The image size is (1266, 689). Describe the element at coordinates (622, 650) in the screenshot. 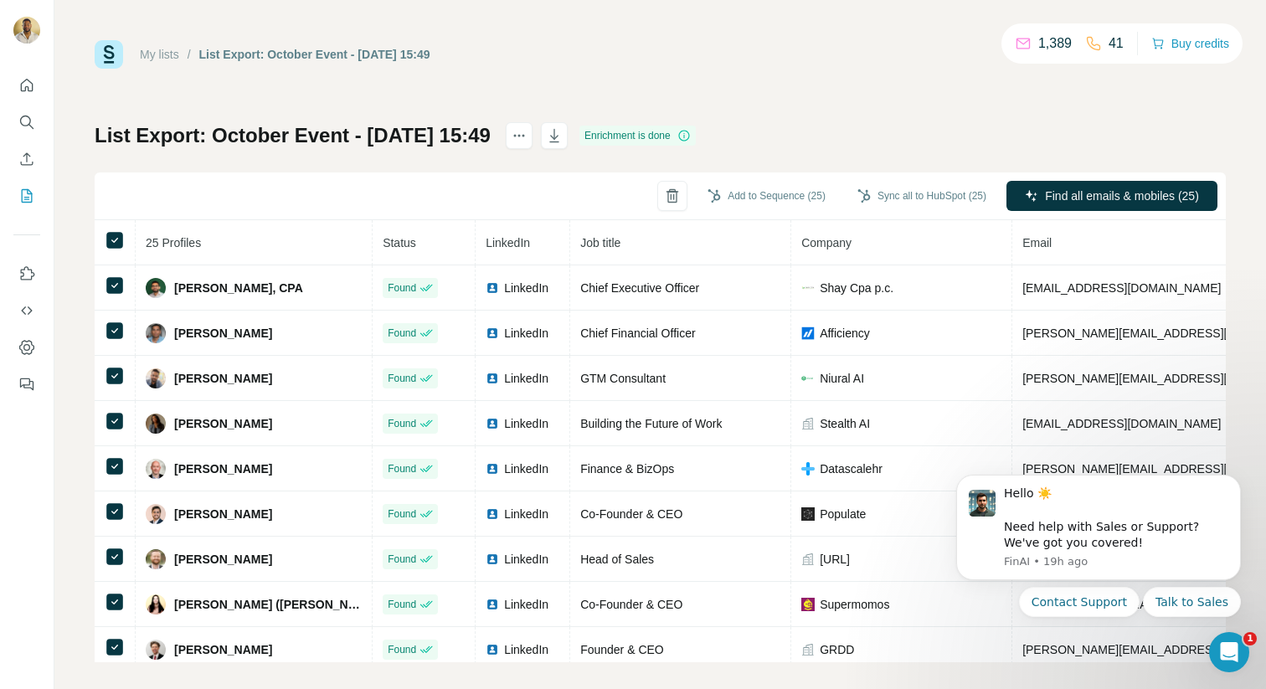

I see `span: Founder & CEO` at that location.